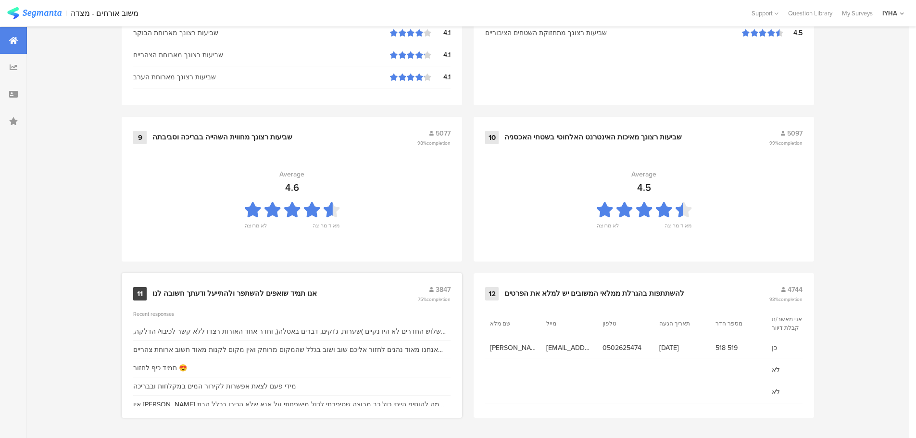 This screenshot has width=916, height=438. What do you see at coordinates (262, 55) in the screenshot?
I see `div: שביעות רצונך מארוחת הצהריים` at bounding box center [262, 55].